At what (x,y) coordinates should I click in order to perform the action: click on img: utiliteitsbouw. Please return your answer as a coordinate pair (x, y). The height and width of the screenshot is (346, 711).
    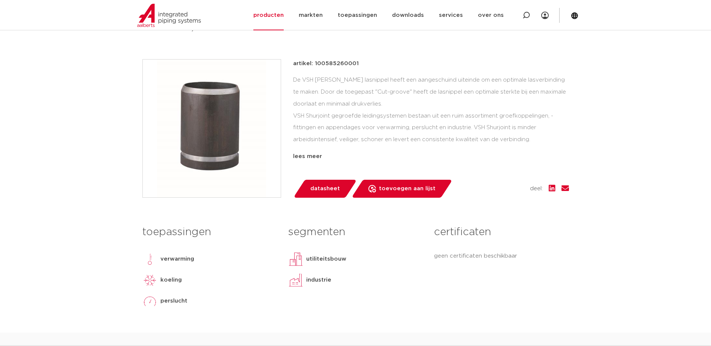
    Looking at the image, I should click on (296, 259).